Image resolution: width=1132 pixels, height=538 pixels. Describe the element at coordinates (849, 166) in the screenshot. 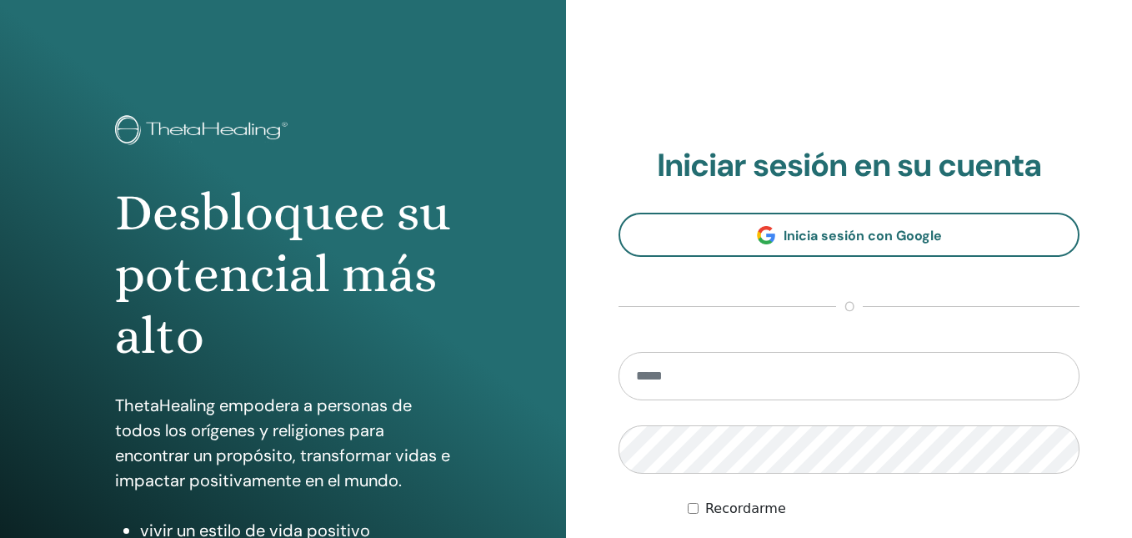

I see `h2: Iniciar sesión en su cuenta` at that location.